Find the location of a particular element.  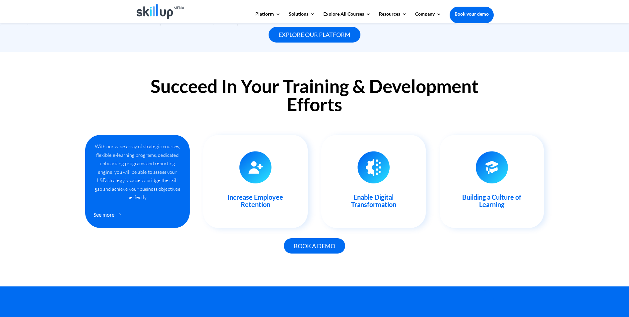

h3: Increase Employee Retention is located at coordinates (255, 202).